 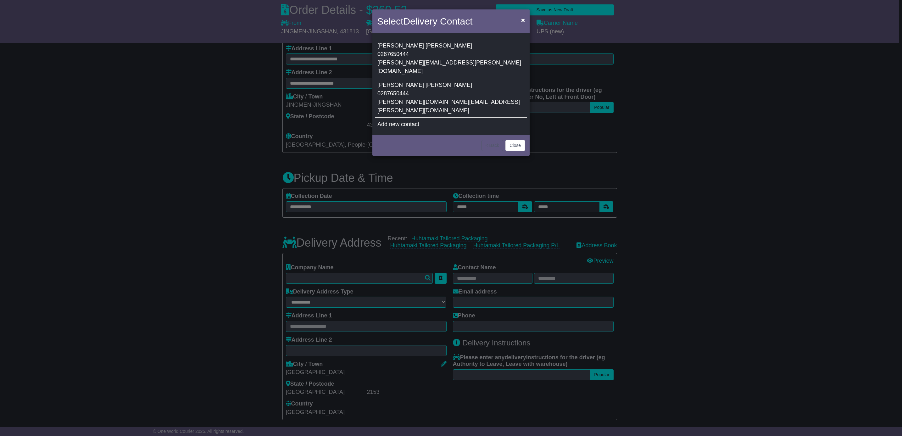 What do you see at coordinates (420, 21) in the screenshot?
I see `span: Delivery` at bounding box center [420, 21].